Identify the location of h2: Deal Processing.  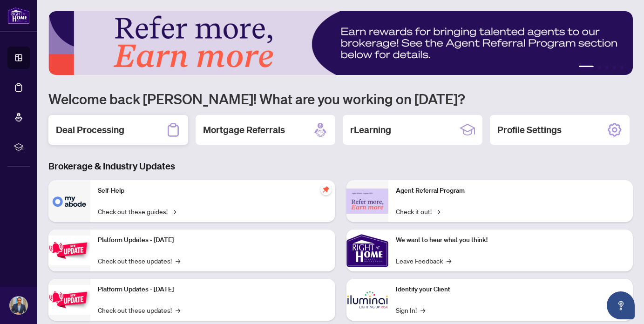
(90, 130).